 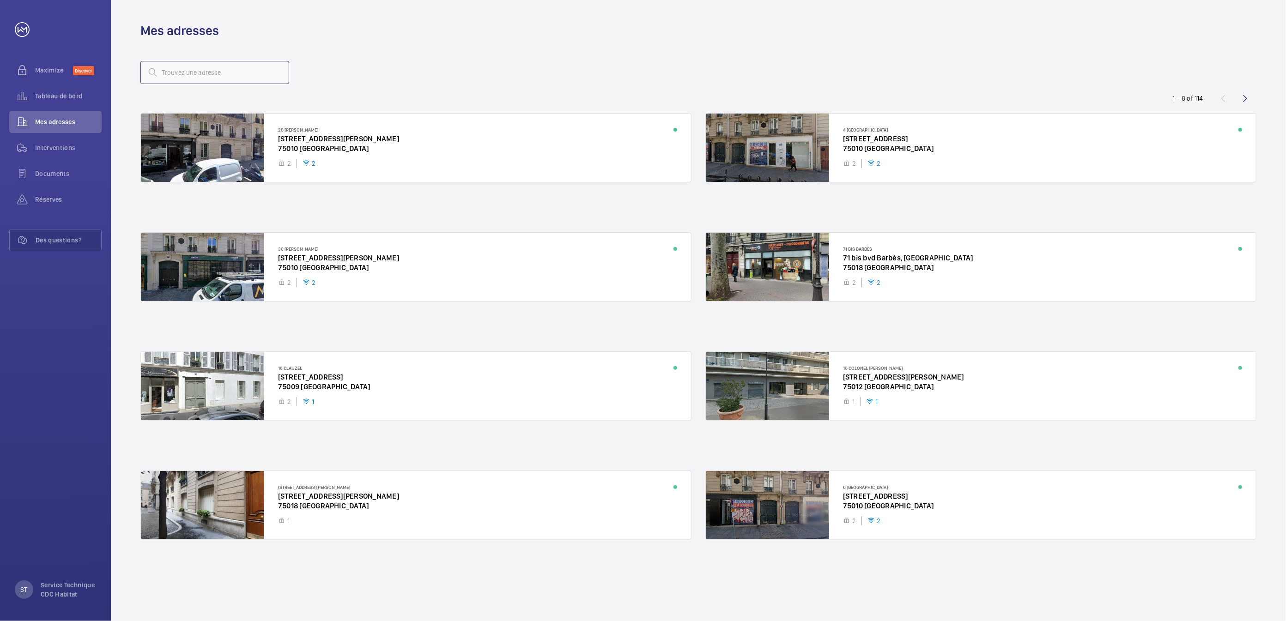 What do you see at coordinates (68, 590) in the screenshot?
I see `p: Service Technique CDC Habitat` at bounding box center [68, 590].